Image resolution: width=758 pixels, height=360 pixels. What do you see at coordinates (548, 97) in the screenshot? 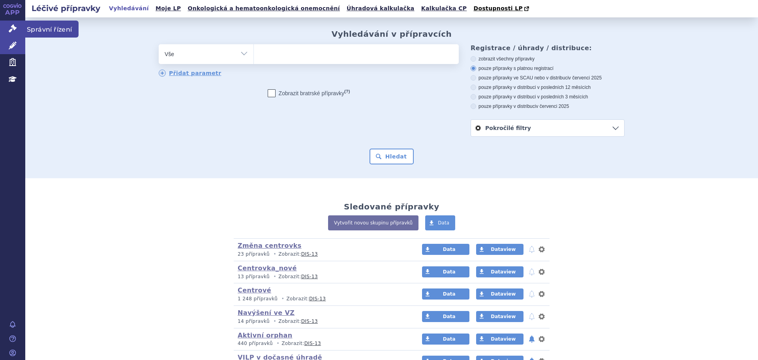
I see `label: pouze přípravky v distribuci v posledních 3 měsících` at bounding box center [548, 97].